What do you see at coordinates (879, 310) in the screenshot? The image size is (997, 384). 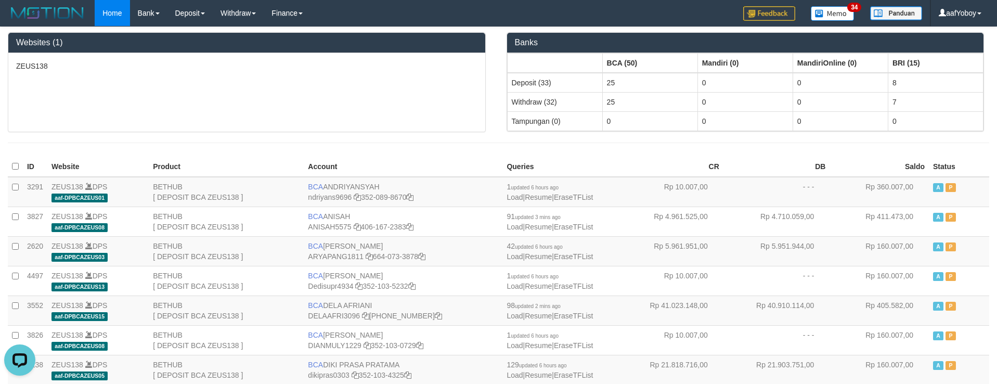 I see `td: Rp 405.582,00` at bounding box center [879, 310].